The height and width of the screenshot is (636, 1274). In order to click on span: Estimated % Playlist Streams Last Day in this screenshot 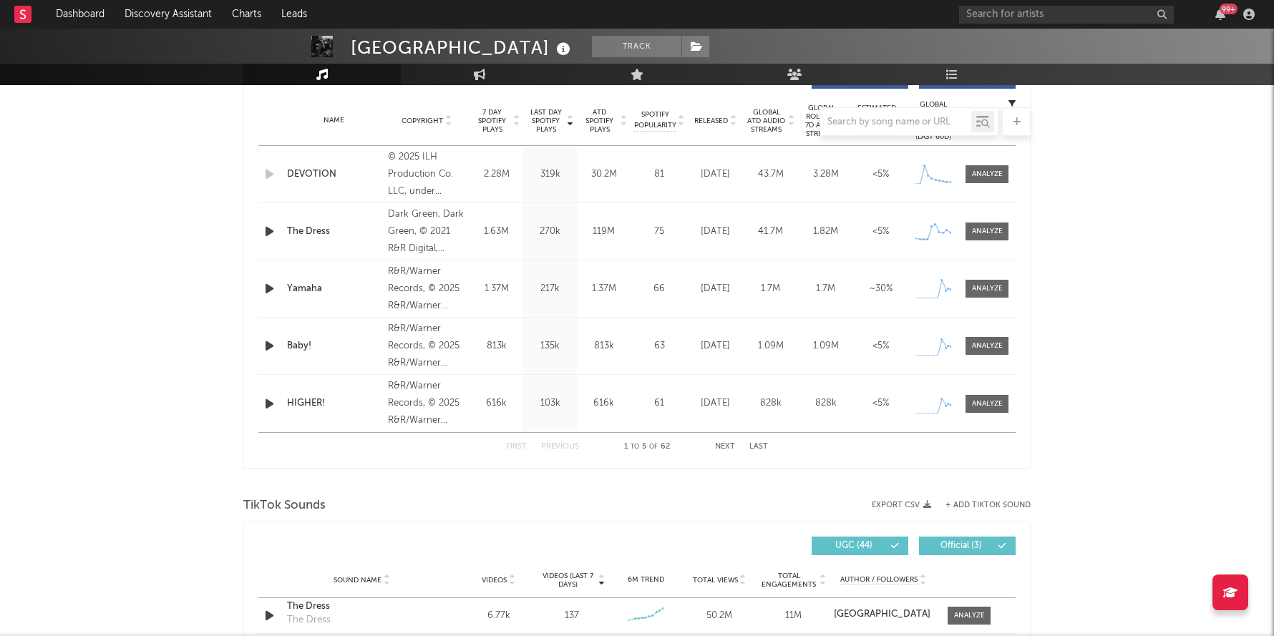, I will do `click(876, 121)`.